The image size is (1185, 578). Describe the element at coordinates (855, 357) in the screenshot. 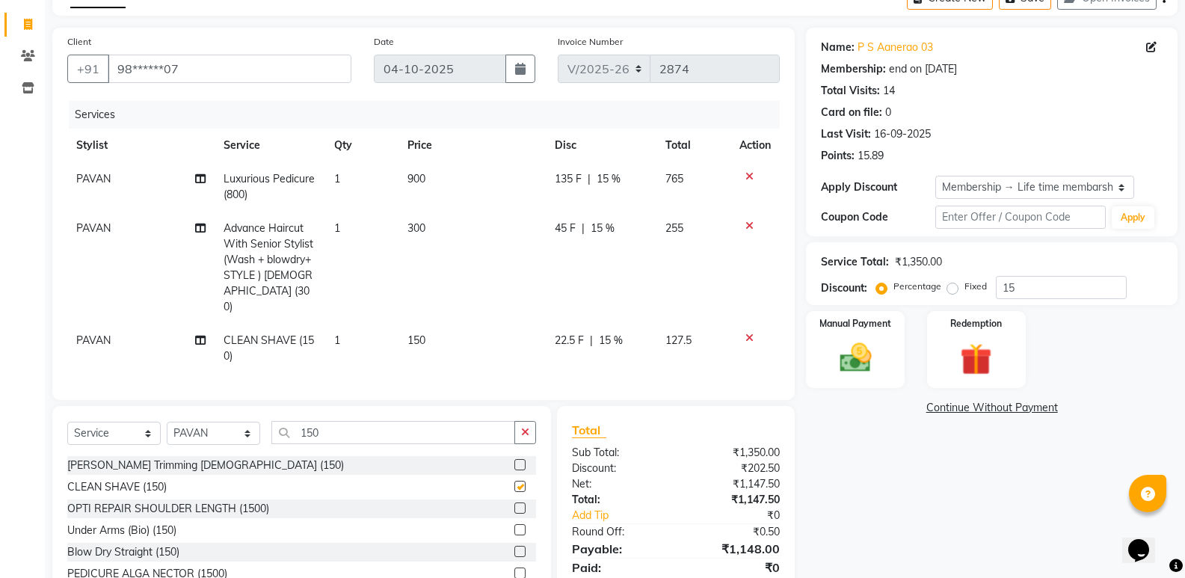

I see `img: _cash.svg` at that location.